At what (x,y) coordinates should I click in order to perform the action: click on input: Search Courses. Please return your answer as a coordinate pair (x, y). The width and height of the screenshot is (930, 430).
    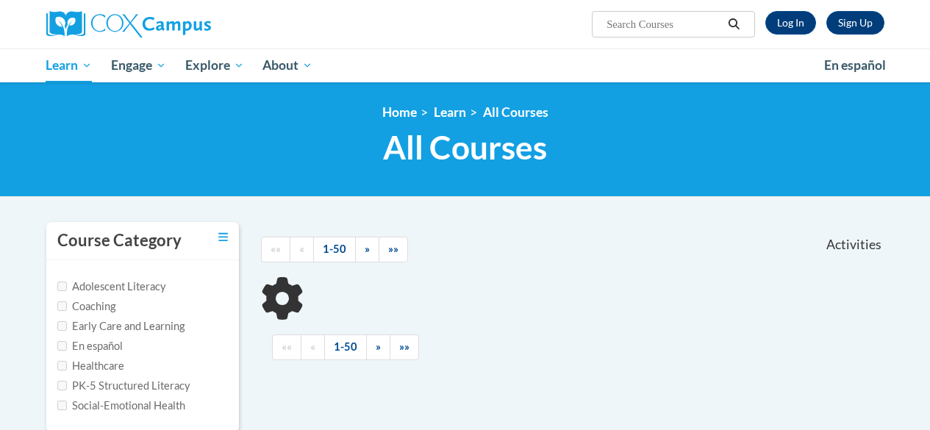
    Looking at the image, I should click on (664, 24).